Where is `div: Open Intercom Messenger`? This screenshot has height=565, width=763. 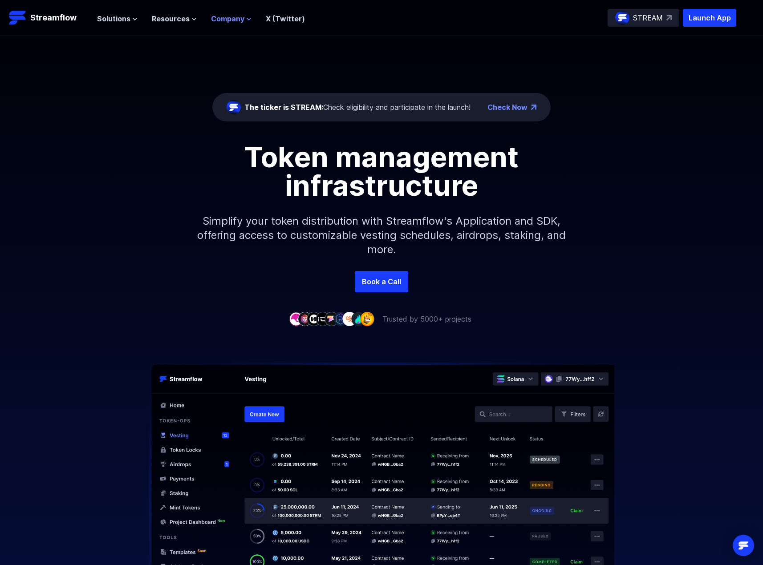
div: Open Intercom Messenger is located at coordinates (743, 546).